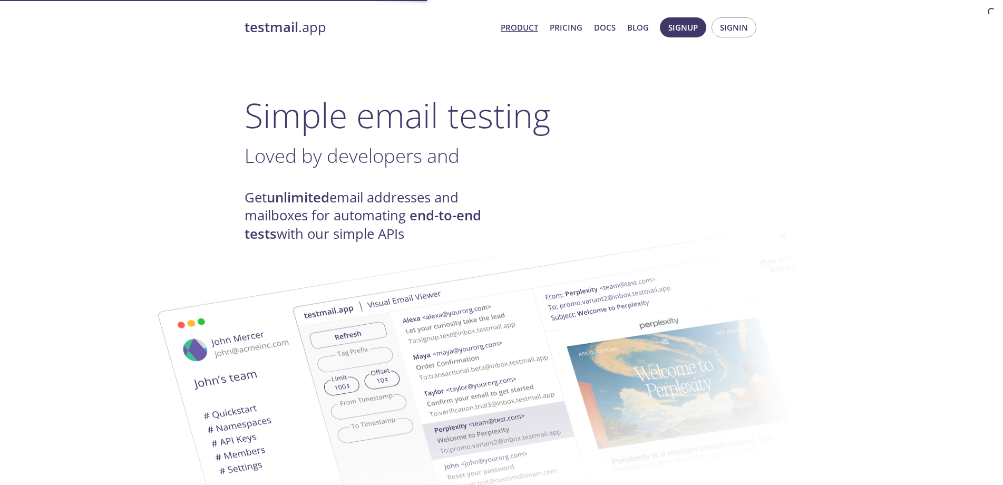 Image resolution: width=1003 pixels, height=485 pixels. Describe the element at coordinates (566, 27) in the screenshot. I see `a: Pricing` at that location.